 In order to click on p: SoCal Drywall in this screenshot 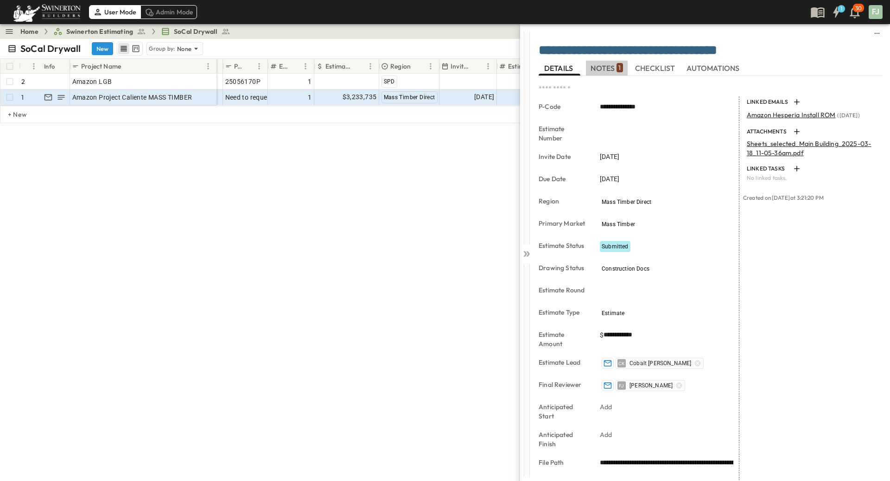, I will do `click(51, 49)`.